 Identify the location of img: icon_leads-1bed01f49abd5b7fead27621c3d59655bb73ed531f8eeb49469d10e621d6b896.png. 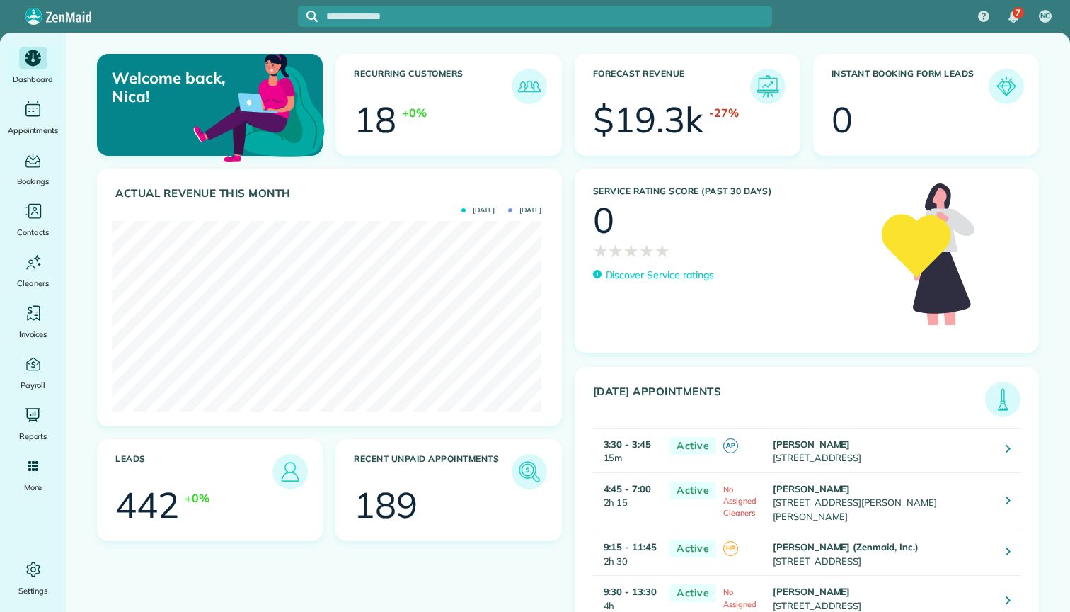
(290, 471).